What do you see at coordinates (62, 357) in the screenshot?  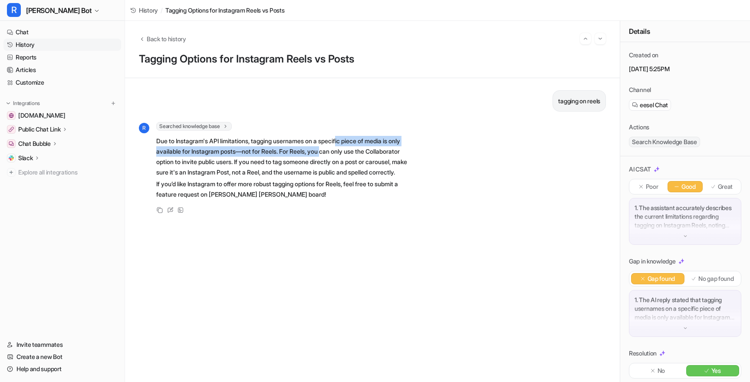 I see `a: Create a new Bot` at bounding box center [62, 357].